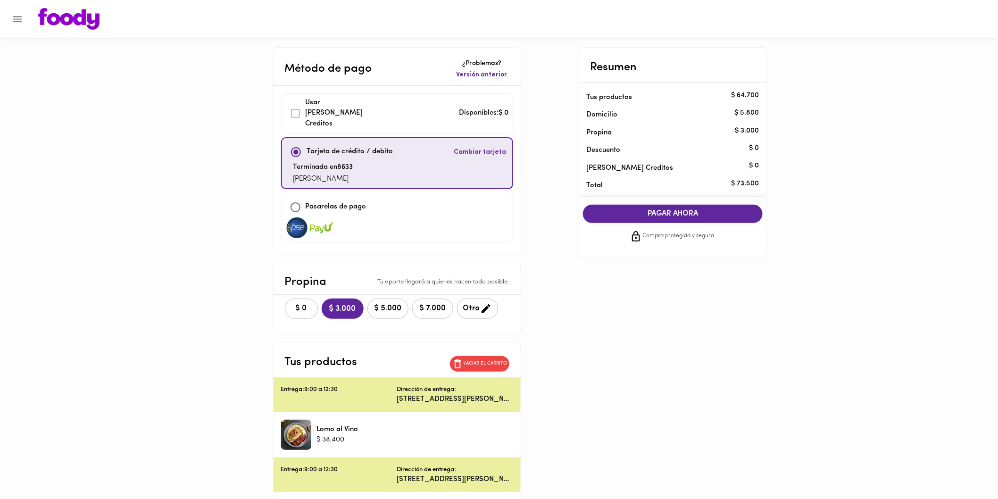 This screenshot has height=499, width=998. What do you see at coordinates (482, 75) in the screenshot?
I see `span: Versión anterior` at bounding box center [482, 75].